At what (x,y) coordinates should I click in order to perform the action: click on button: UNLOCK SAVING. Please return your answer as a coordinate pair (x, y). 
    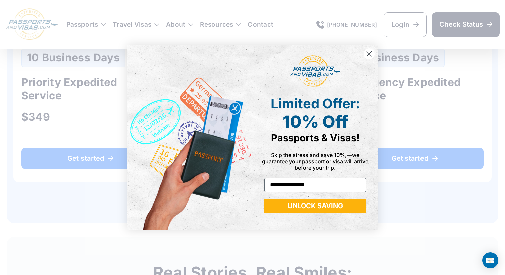
    Looking at the image, I should click on (315, 206).